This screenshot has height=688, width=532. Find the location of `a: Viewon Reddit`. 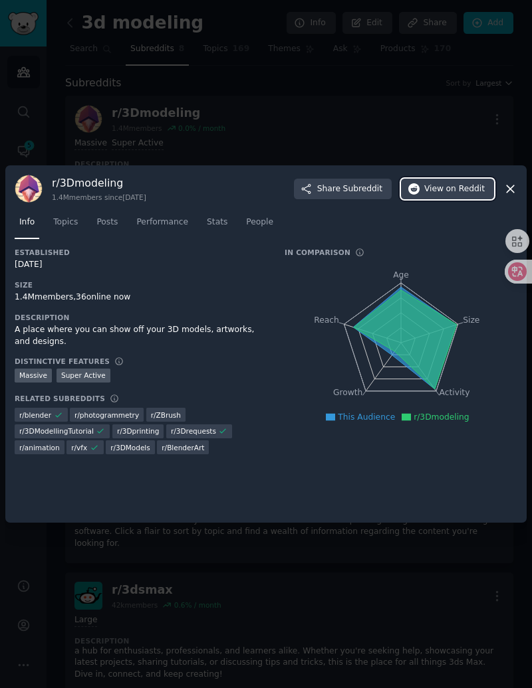

a: Viewon Reddit is located at coordinates (447, 189).